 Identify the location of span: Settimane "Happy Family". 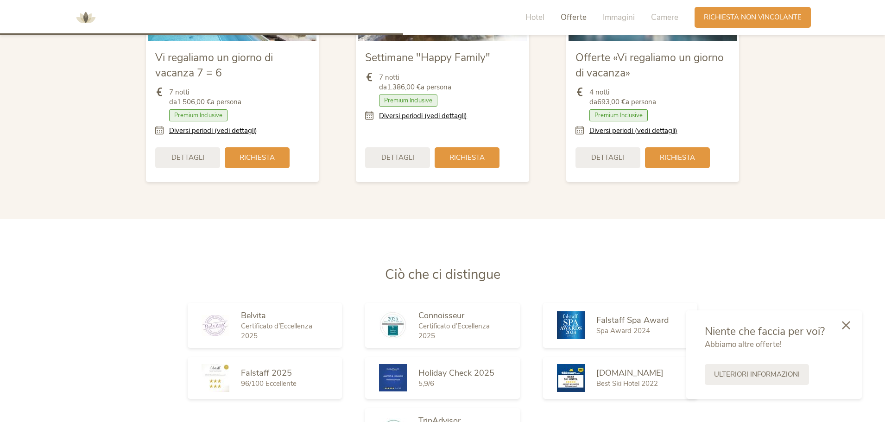
(428, 57).